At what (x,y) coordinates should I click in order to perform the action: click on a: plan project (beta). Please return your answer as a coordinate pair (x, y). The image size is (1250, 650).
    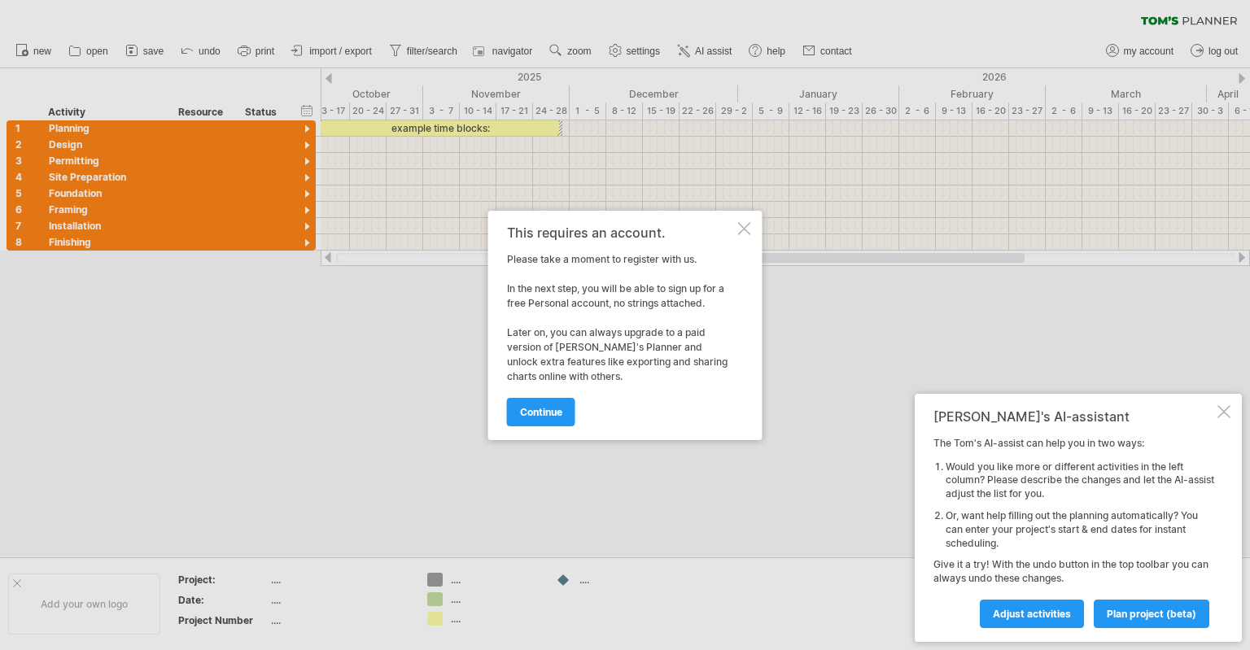
    Looking at the image, I should click on (1151, 613).